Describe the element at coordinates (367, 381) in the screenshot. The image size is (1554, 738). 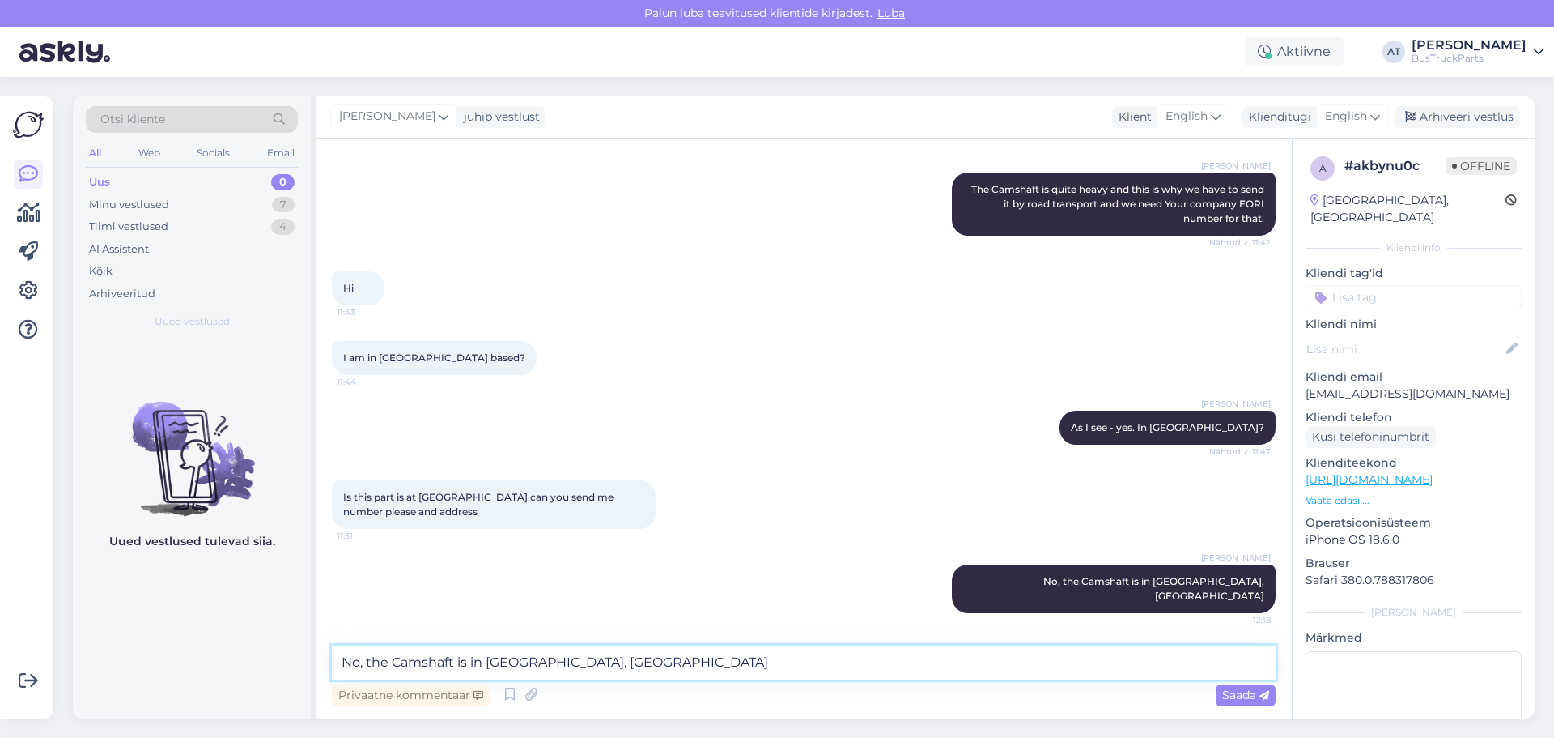
I see `span: 11:44` at that location.